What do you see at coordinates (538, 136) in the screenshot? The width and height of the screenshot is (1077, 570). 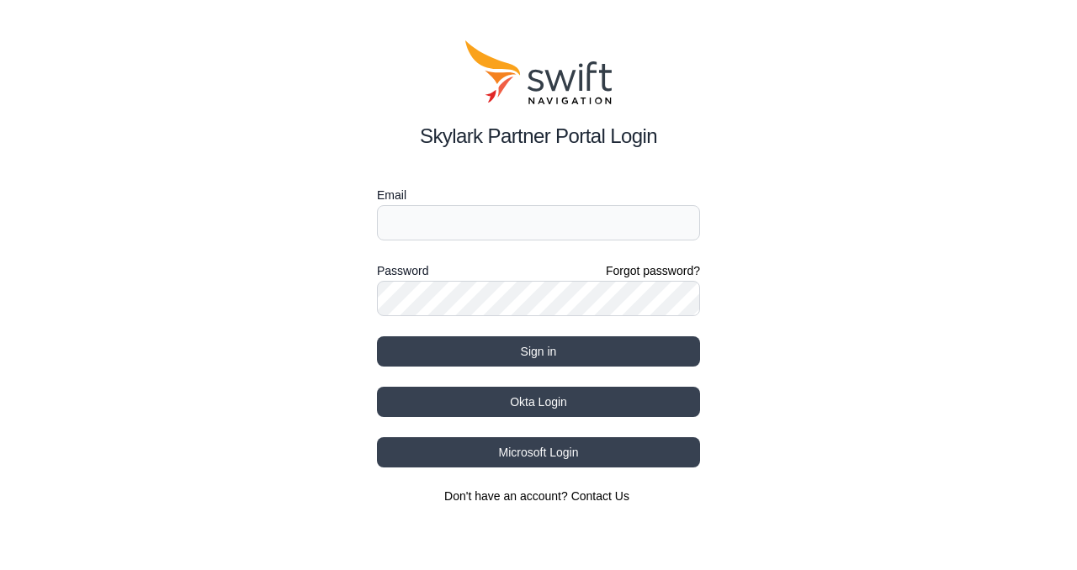 I see `h2: Skylark Partner Portal Login` at bounding box center [538, 136].